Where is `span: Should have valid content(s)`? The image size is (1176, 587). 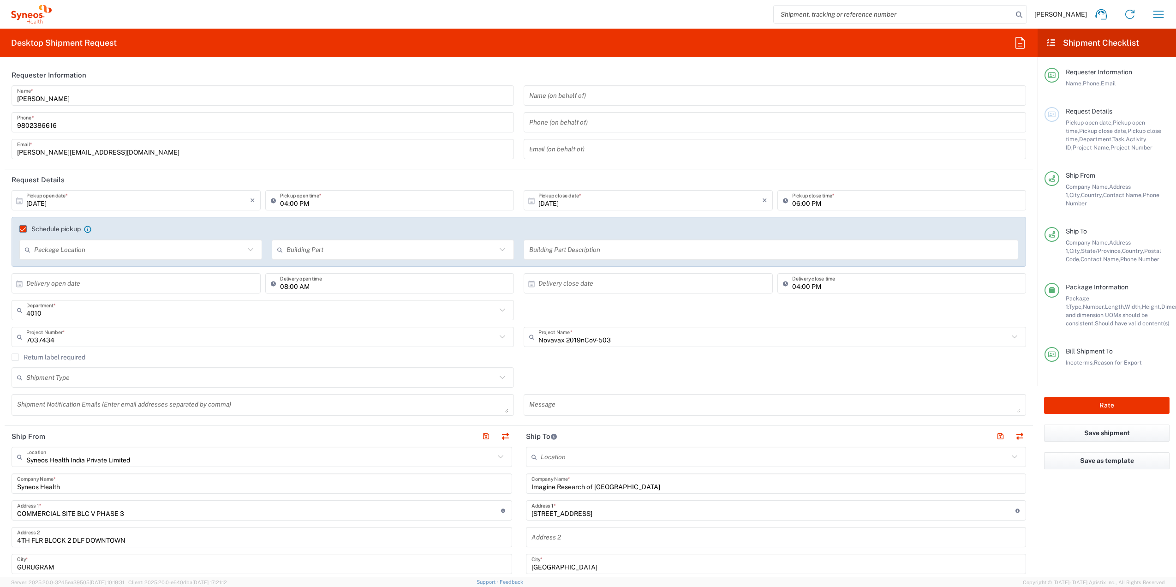
span: Should have valid content(s) is located at coordinates (1133, 323).